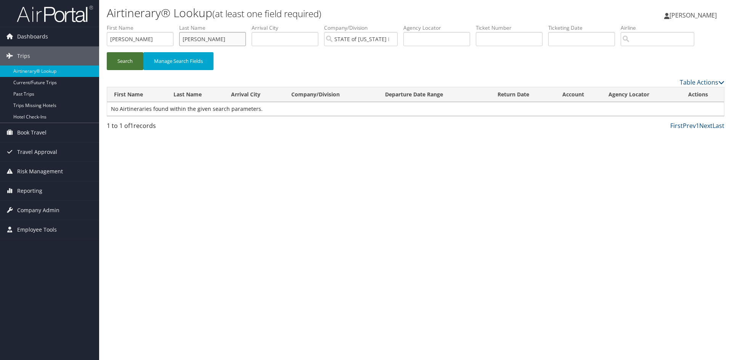 The height and width of the screenshot is (360, 732). I want to click on img: airportal-logo.png, so click(55, 14).